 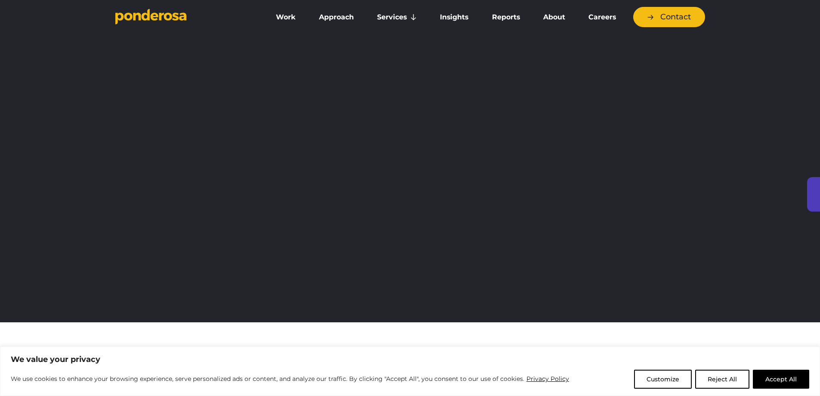 What do you see at coordinates (290, 379) in the screenshot?
I see `p: We use cookies to enhance your browsing experience, serve personalized ads or content, and analyz...` at bounding box center [290, 379].